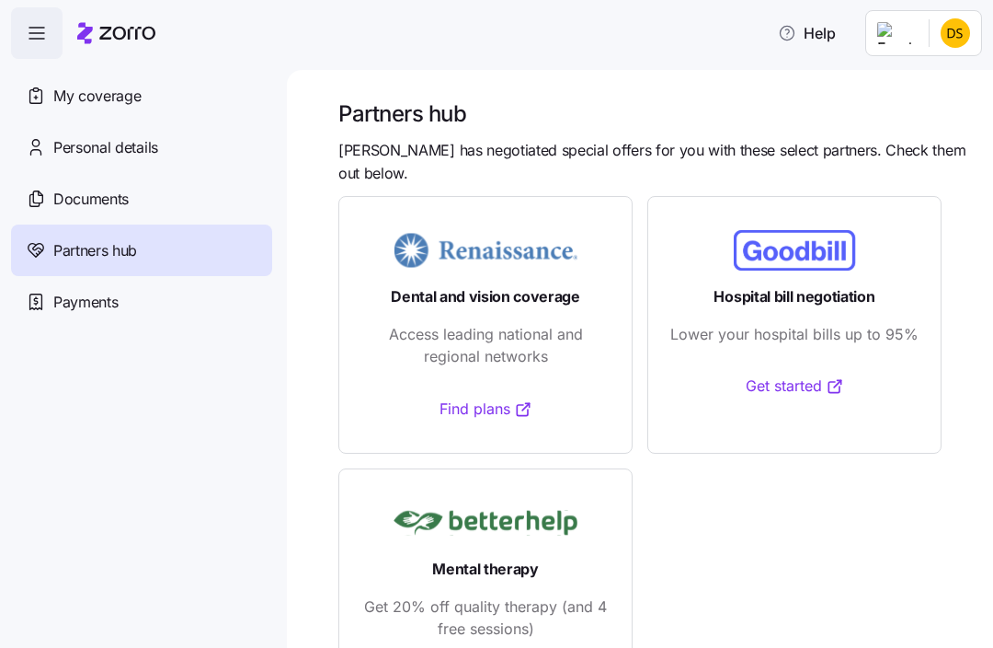  What do you see at coordinates (97, 96) in the screenshot?
I see `span: My coverage` at bounding box center [97, 96].